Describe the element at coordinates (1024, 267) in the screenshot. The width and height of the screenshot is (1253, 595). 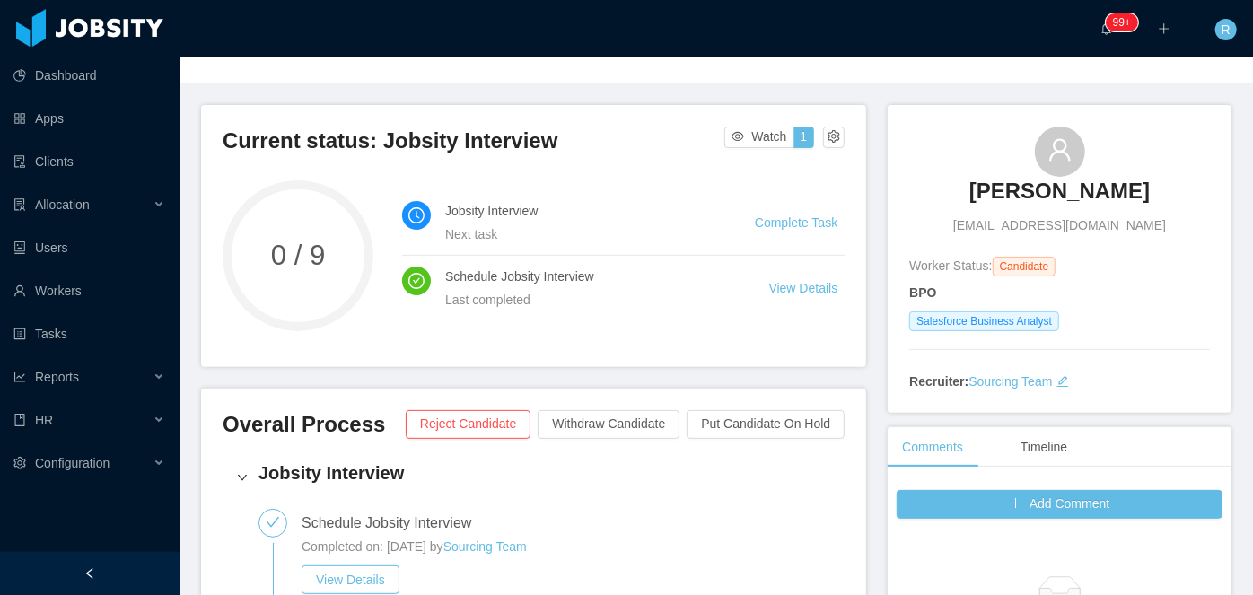
I see `span: Candidate` at that location.